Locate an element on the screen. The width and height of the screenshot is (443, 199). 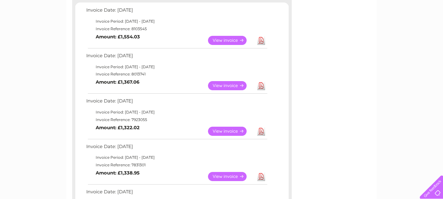
a: Telecoms is located at coordinates (376, 29).